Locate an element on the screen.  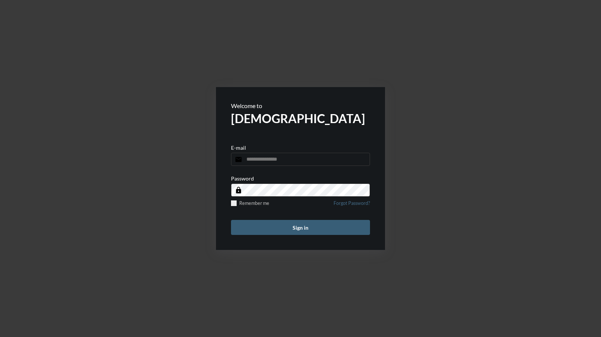
a: Forgot Password? is located at coordinates (352, 205).